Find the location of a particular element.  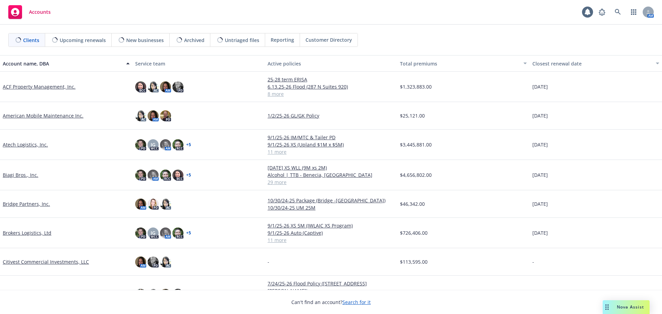

span: New businesses is located at coordinates (145, 40).